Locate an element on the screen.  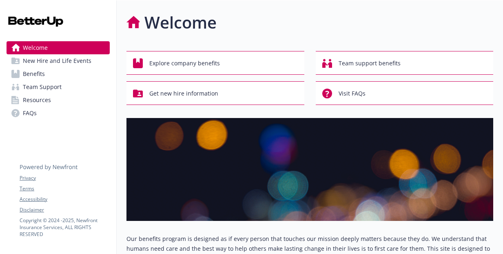
a: Team Support is located at coordinates (58, 87).